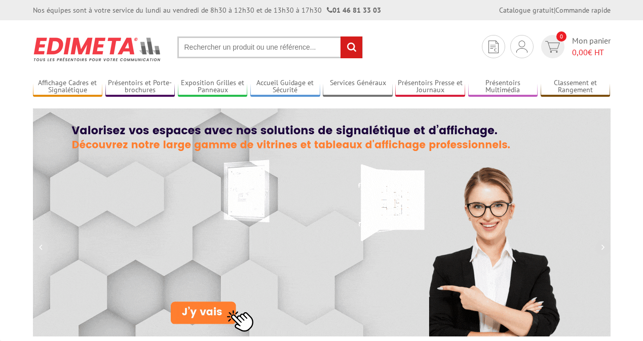  Describe the element at coordinates (140, 87) in the screenshot. I see `a: Présentoirs et Porte-brochures` at that location.